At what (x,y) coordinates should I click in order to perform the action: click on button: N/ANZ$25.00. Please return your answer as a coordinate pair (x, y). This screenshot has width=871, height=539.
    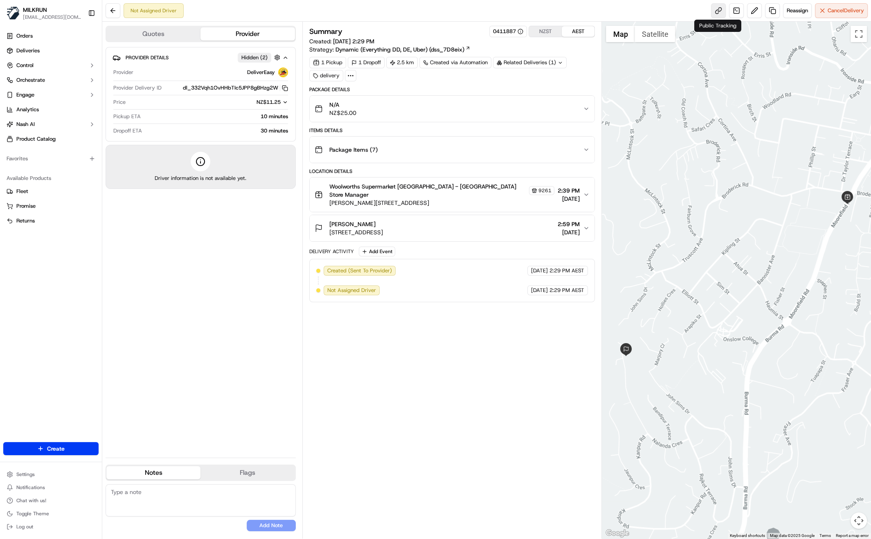
    Looking at the image, I should click on (452, 109).